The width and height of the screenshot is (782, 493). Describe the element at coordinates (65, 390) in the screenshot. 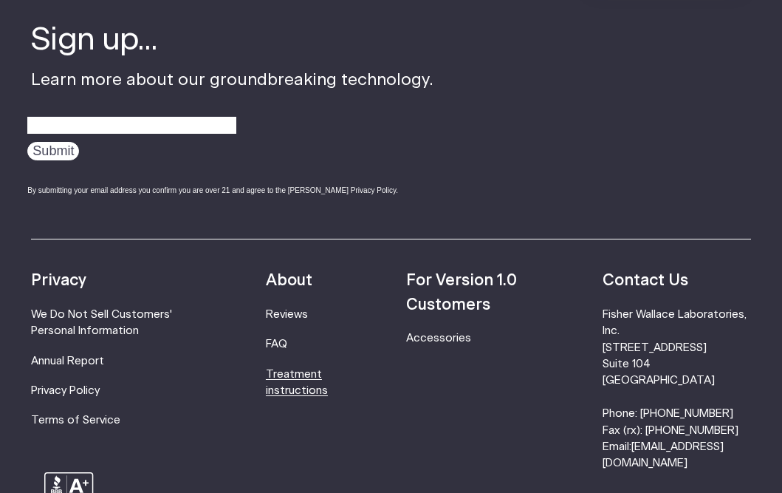

I see `a: Privacy Policy` at that location.